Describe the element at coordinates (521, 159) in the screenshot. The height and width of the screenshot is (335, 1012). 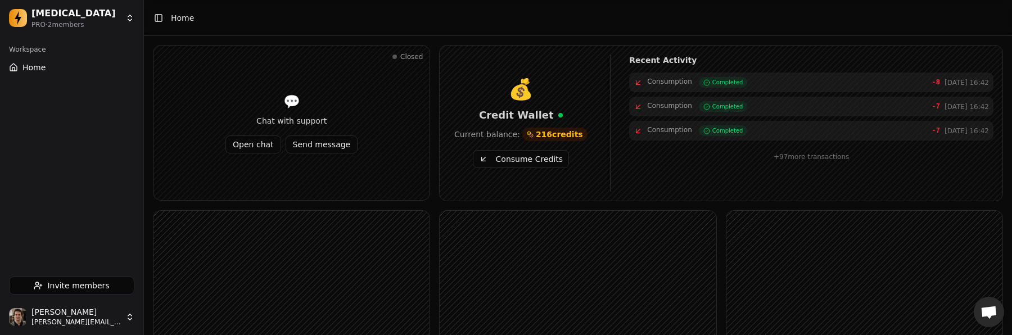
I see `button: Consume Credits` at that location.